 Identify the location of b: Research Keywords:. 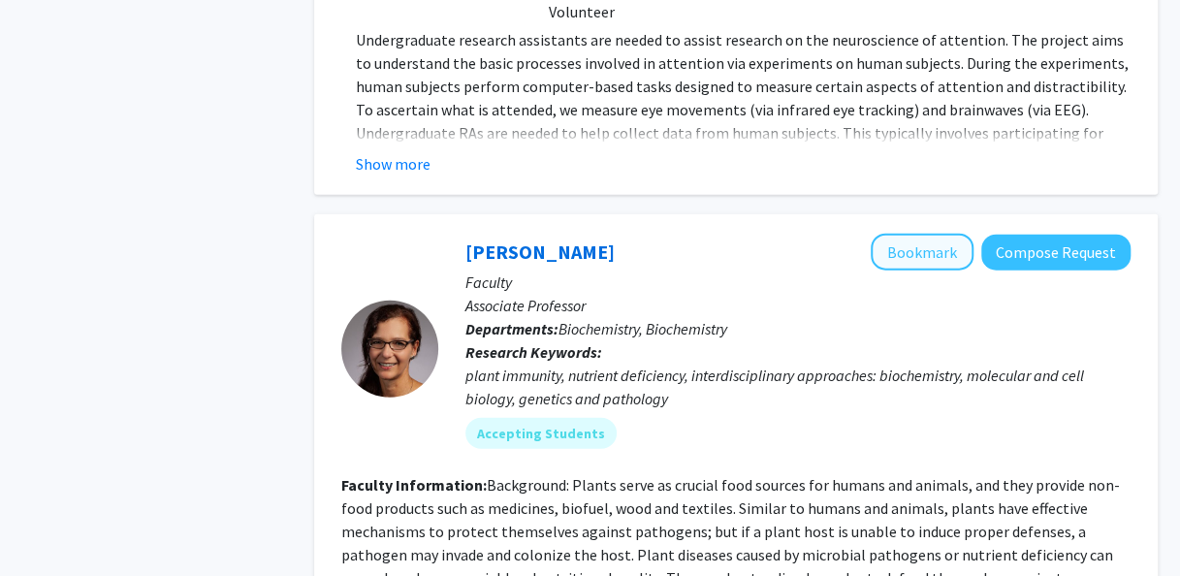
(533, 352).